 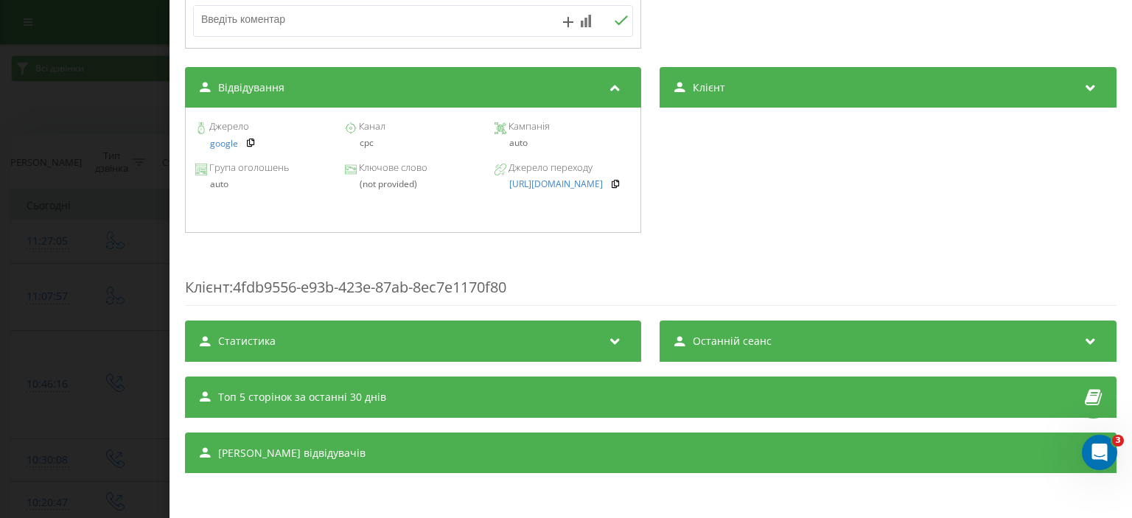 I want to click on span: Топ 5 сторінок за останні 30 днів, so click(x=302, y=397).